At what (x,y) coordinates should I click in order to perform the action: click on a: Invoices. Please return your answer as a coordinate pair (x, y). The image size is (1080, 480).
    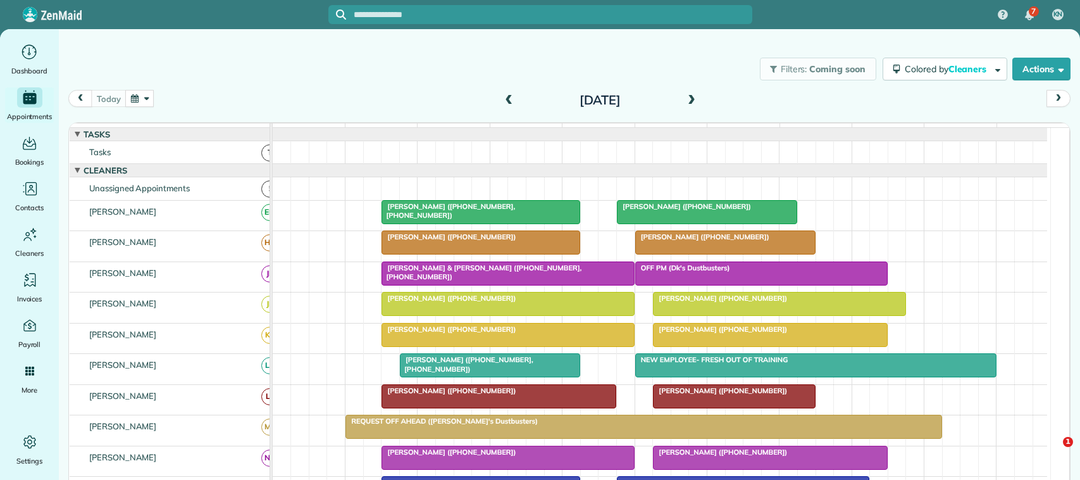
    Looking at the image, I should click on (29, 287).